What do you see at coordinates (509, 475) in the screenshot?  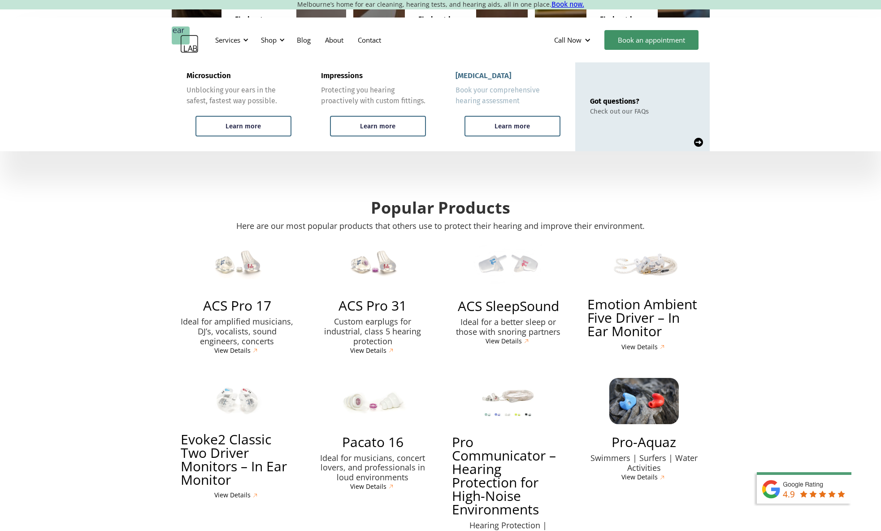 I see `h3: Pro Communicator – Hearing Protection for High-Noise Environments` at bounding box center [509, 475].